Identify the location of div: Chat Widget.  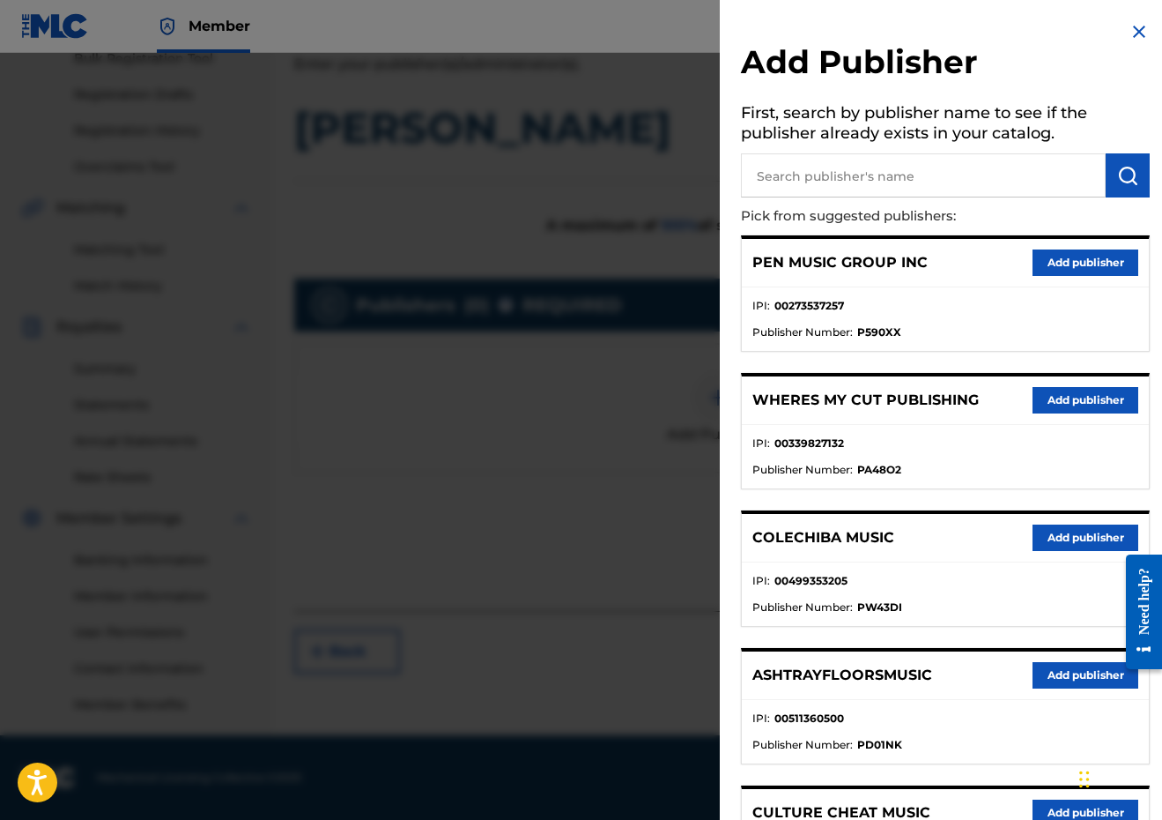
(1118, 777).